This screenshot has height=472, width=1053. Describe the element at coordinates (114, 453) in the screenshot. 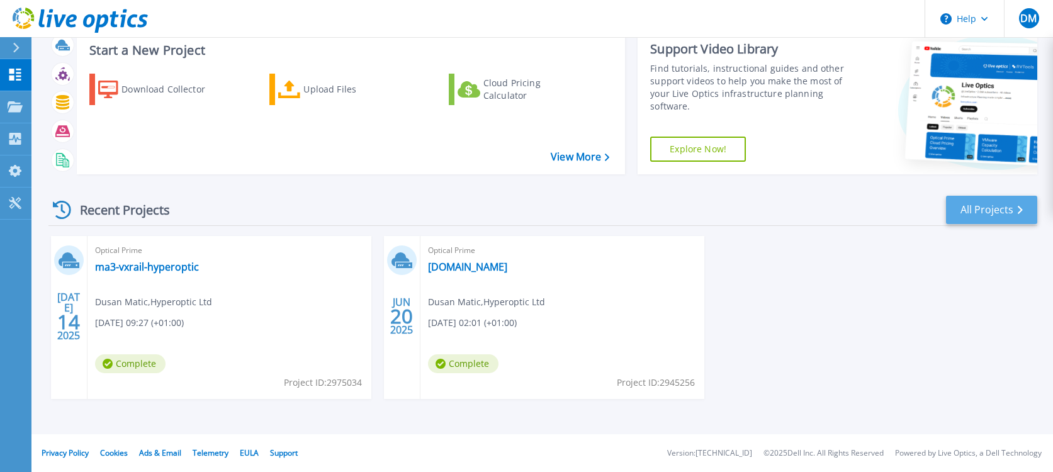

I see `a: Cookies` at that location.